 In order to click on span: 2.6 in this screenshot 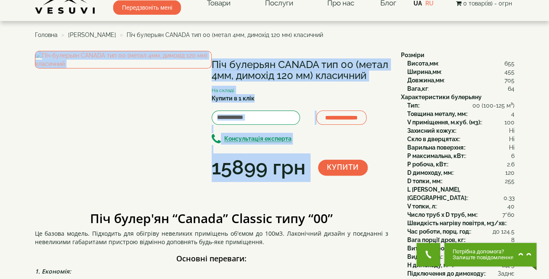, I will do `click(511, 164)`.